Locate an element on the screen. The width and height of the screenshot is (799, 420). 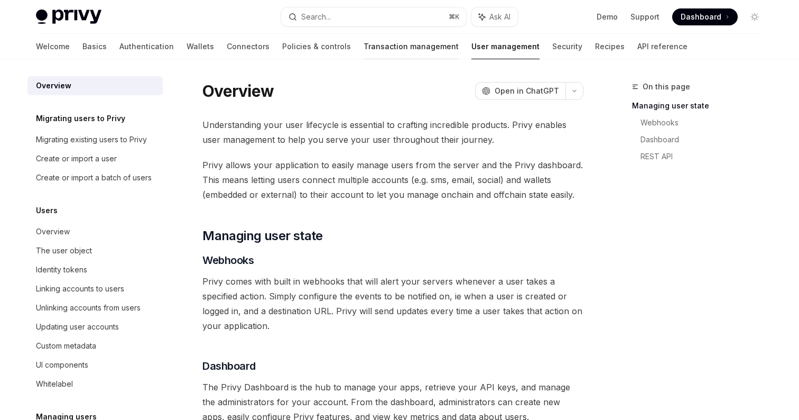
div: Search... is located at coordinates (316, 17).